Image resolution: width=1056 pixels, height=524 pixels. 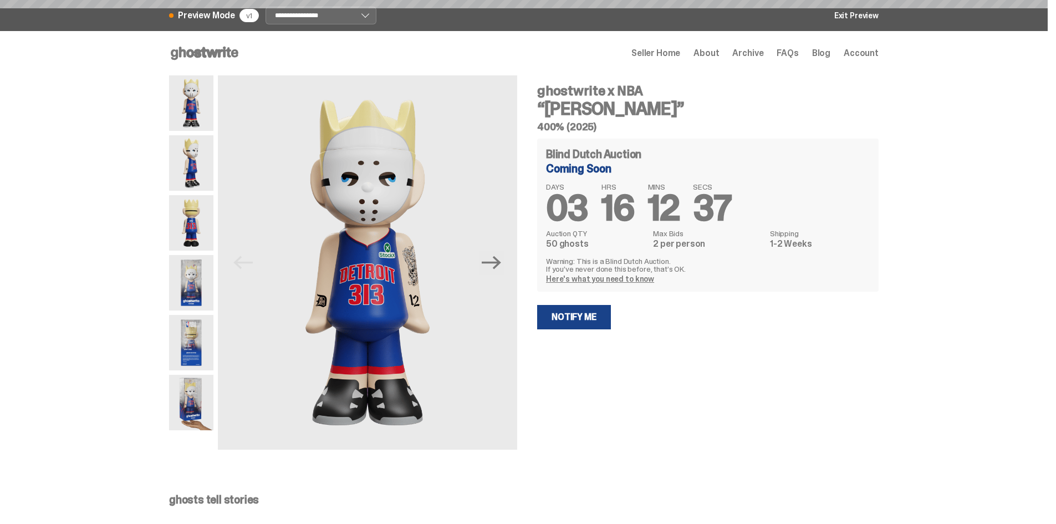 I want to click on span: 12, so click(x=664, y=208).